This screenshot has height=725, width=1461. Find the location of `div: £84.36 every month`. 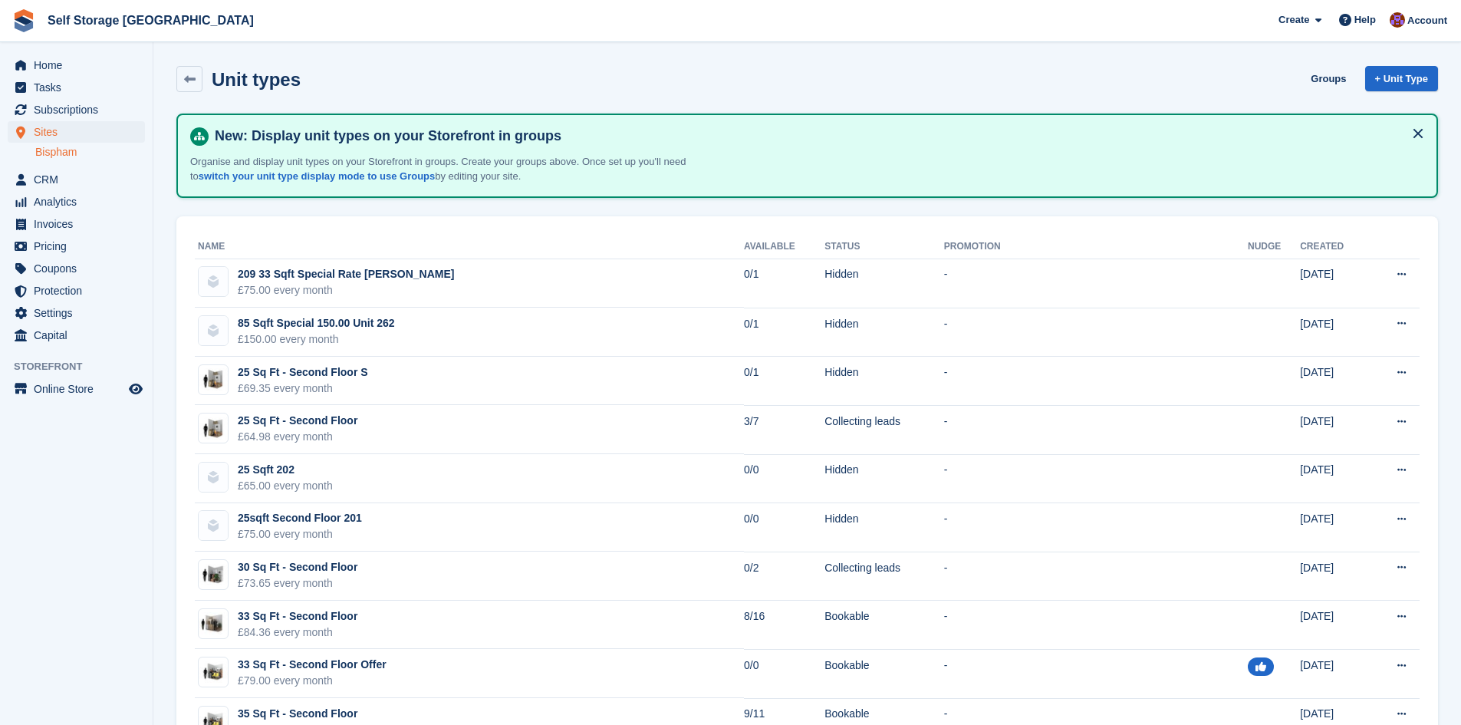

div: £84.36 every month is located at coordinates (298, 632).